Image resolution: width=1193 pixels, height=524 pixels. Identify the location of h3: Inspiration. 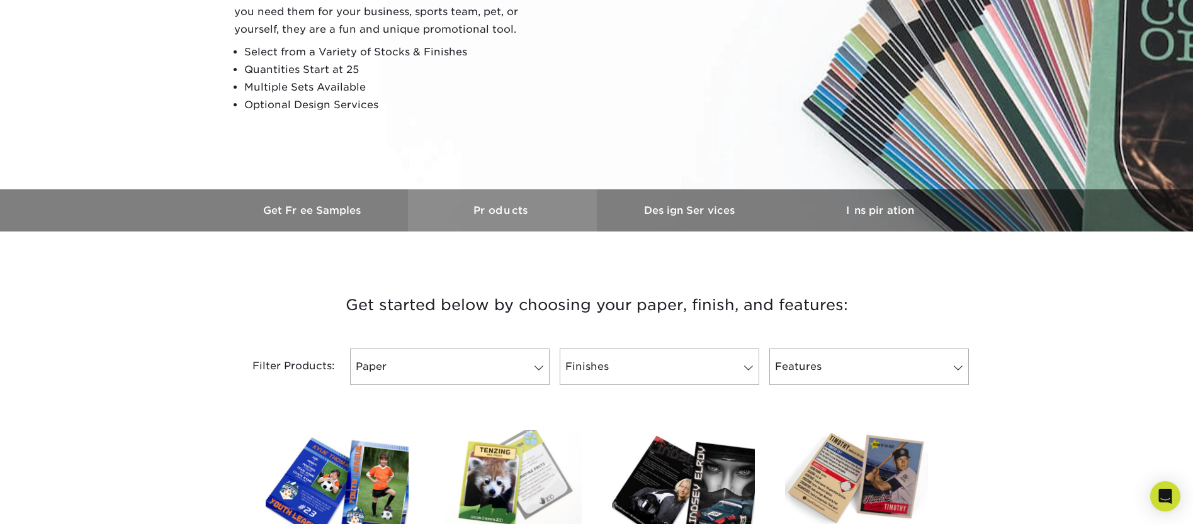
(880, 210).